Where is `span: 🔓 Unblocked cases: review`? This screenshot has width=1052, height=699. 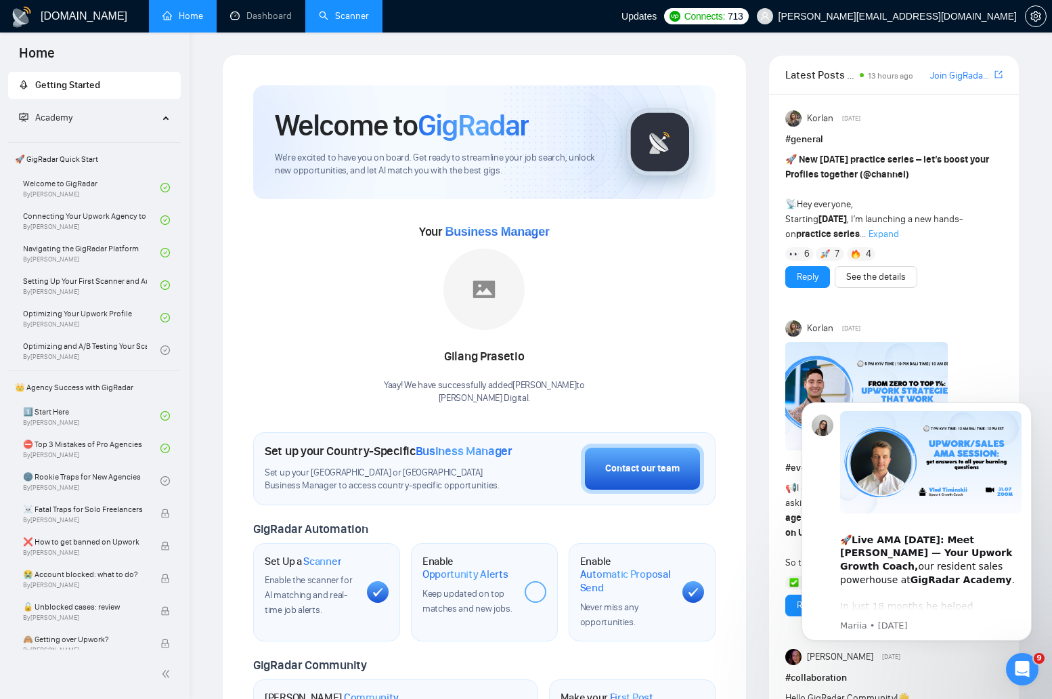 span: 🔓 Unblocked cases: review is located at coordinates (85, 607).